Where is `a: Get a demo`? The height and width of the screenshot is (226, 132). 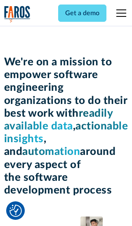 a: Get a demo is located at coordinates (82, 13).